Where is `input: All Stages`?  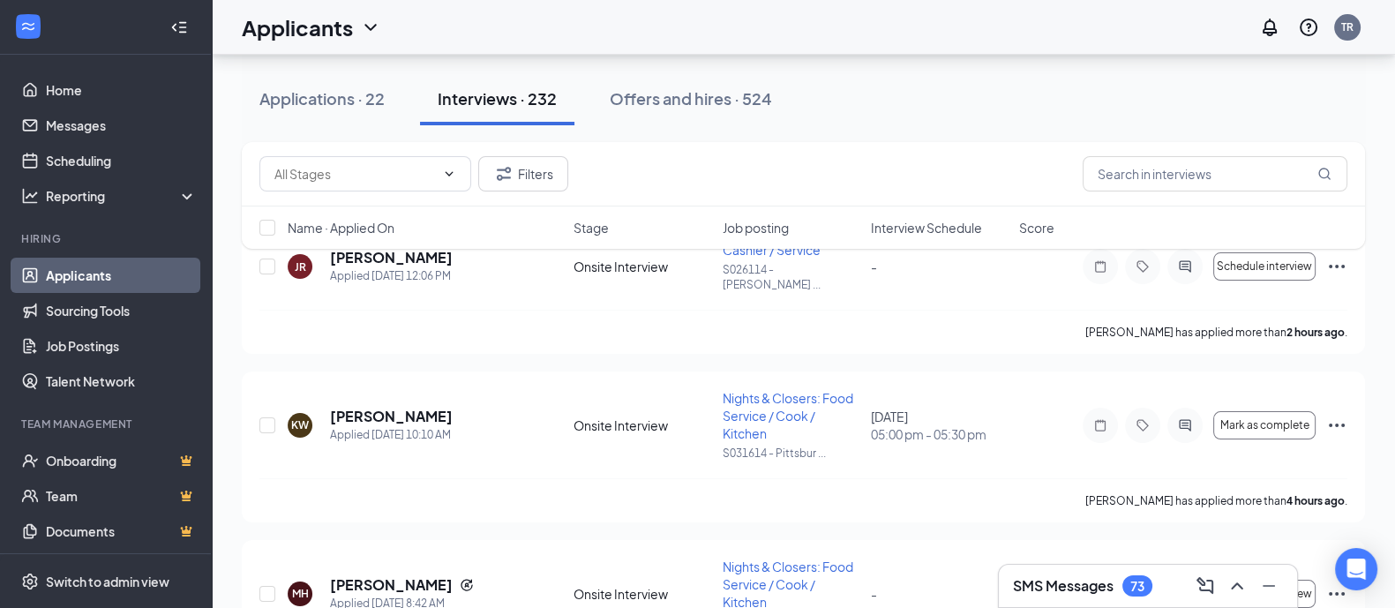 input: All Stages is located at coordinates (355, 174).